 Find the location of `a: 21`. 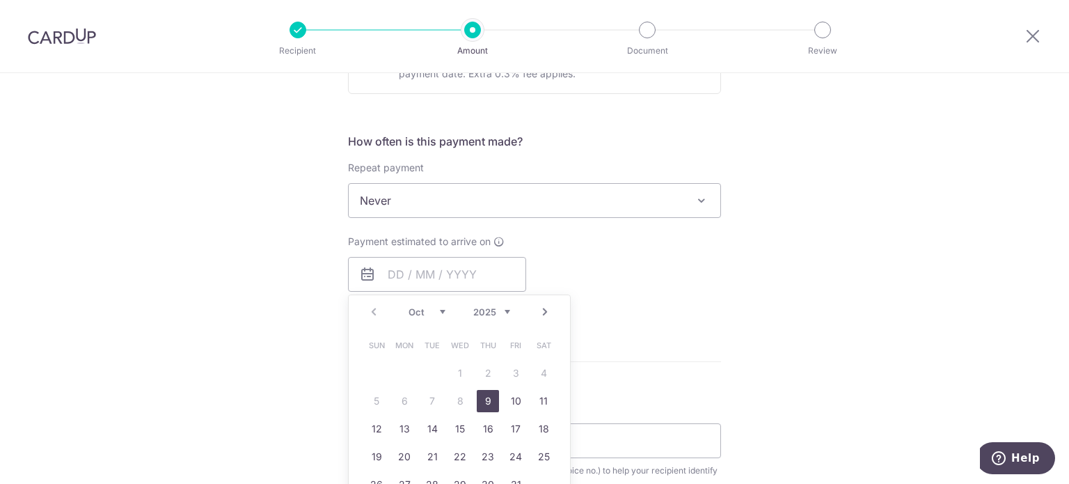

a: 21 is located at coordinates (432, 456).